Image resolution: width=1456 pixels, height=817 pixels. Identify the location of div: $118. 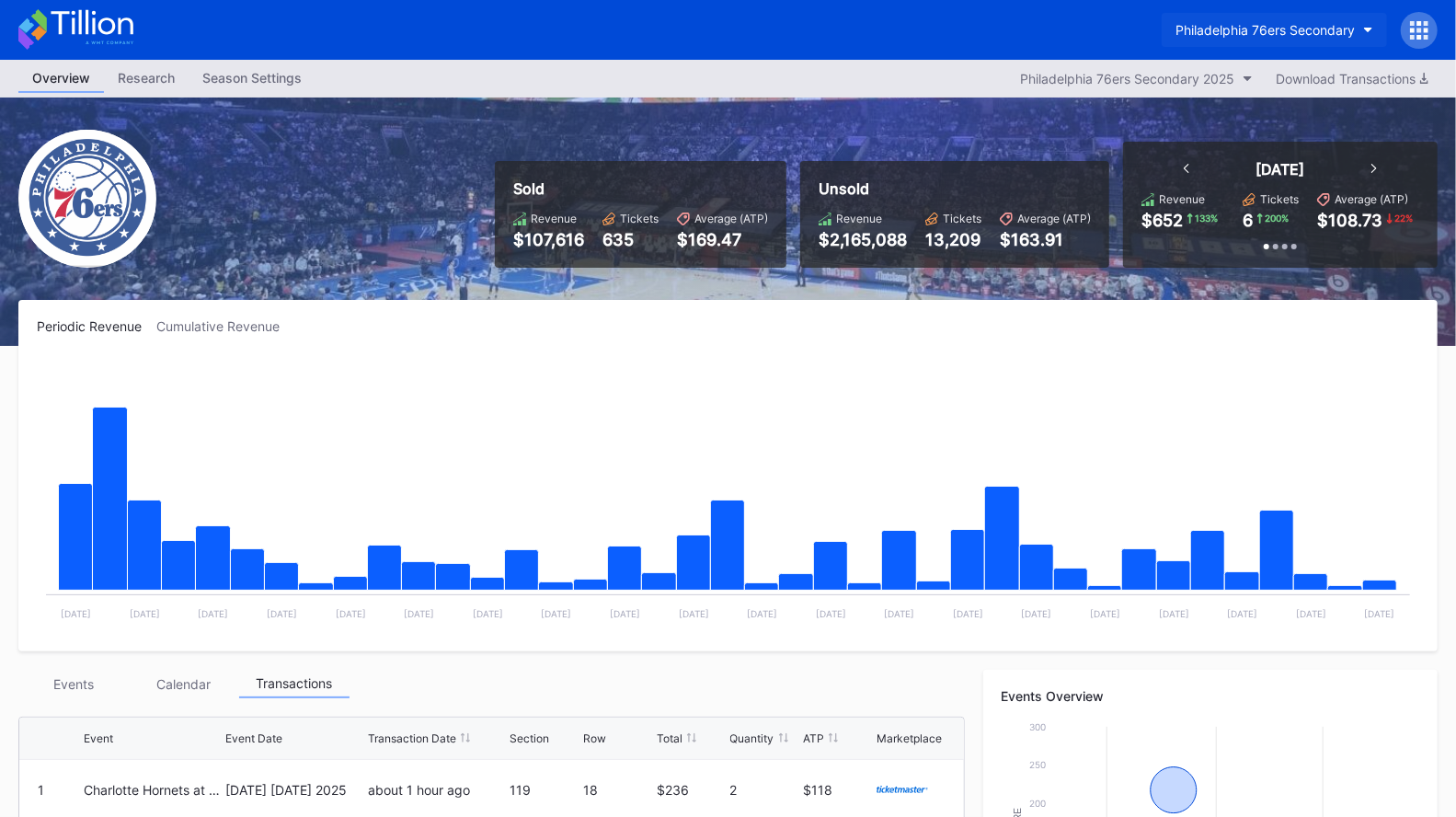
(836, 790).